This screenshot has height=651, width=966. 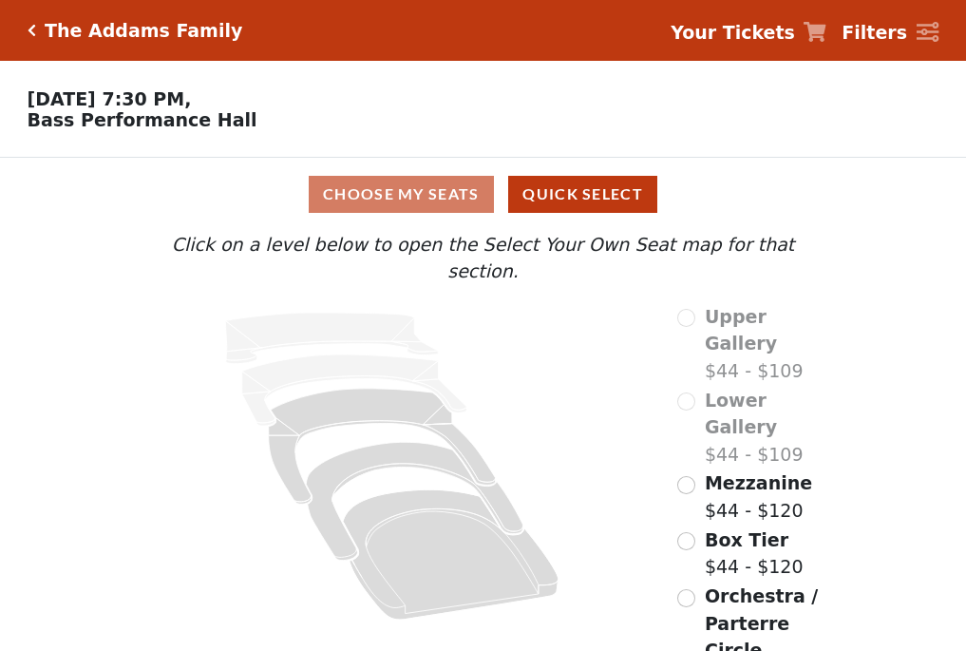 I want to click on span: Lower Gallery, so click(x=741, y=413).